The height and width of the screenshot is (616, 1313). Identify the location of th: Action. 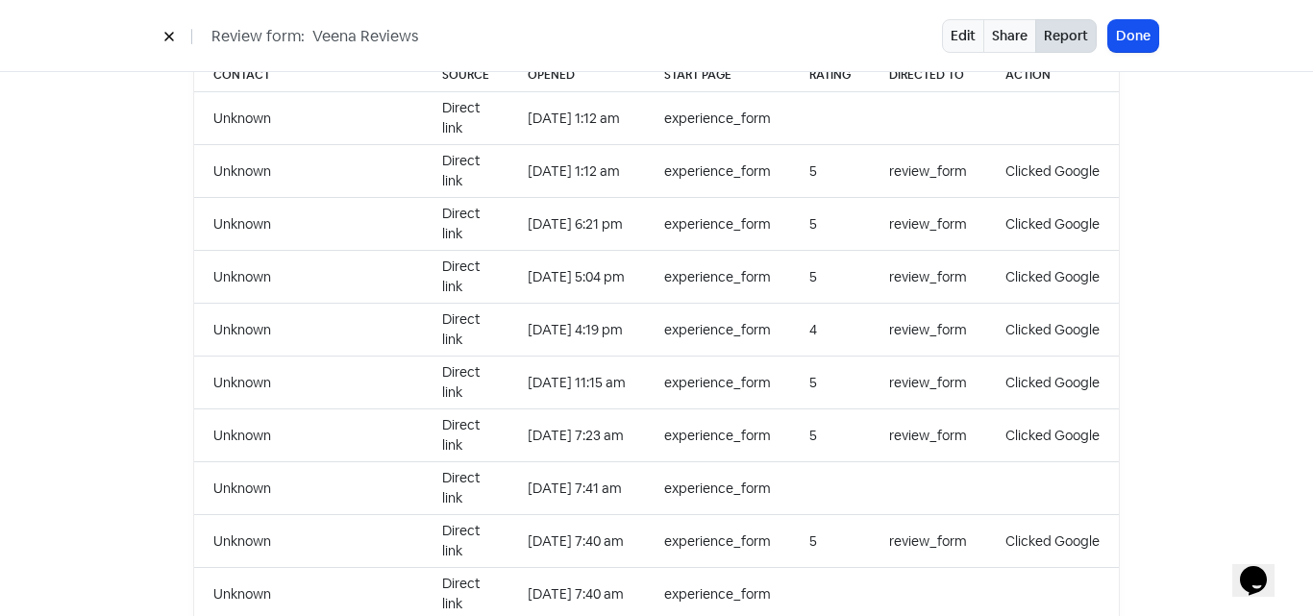
(1053, 75).